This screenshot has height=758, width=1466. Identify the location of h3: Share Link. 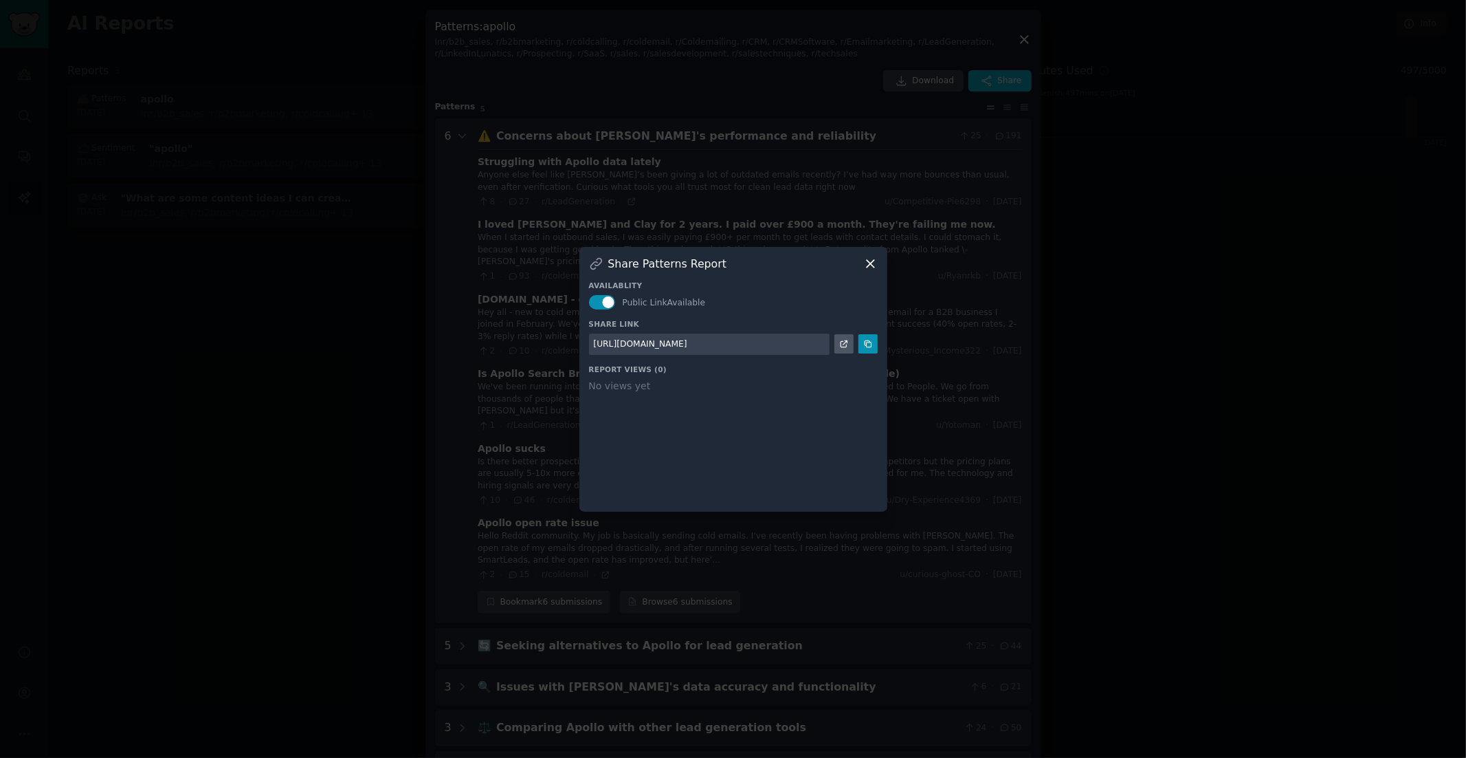
(733, 324).